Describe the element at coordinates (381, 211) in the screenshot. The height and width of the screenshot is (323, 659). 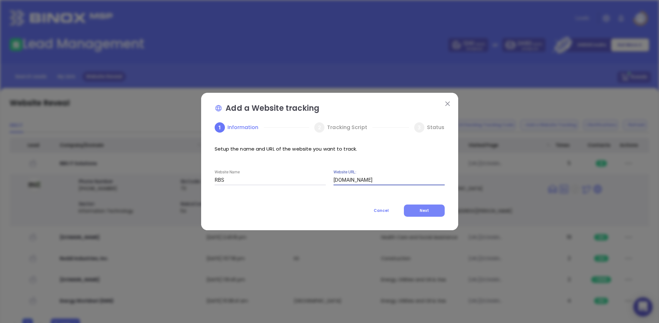
I see `span: Cancel` at that location.